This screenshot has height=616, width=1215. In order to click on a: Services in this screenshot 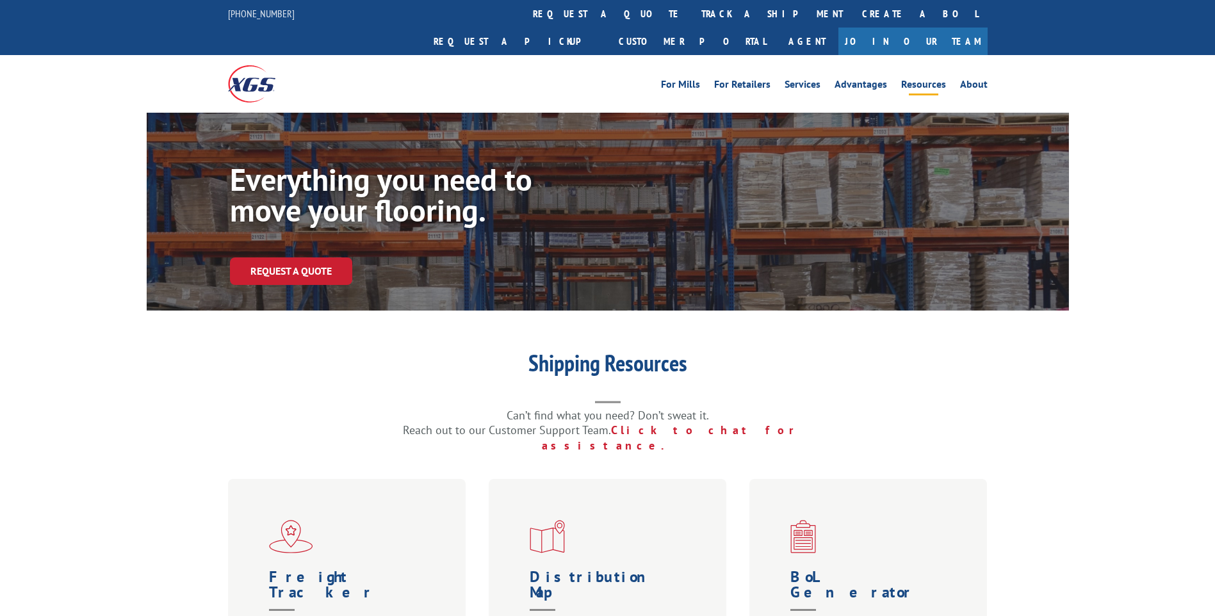, I will do `click(803, 86)`.